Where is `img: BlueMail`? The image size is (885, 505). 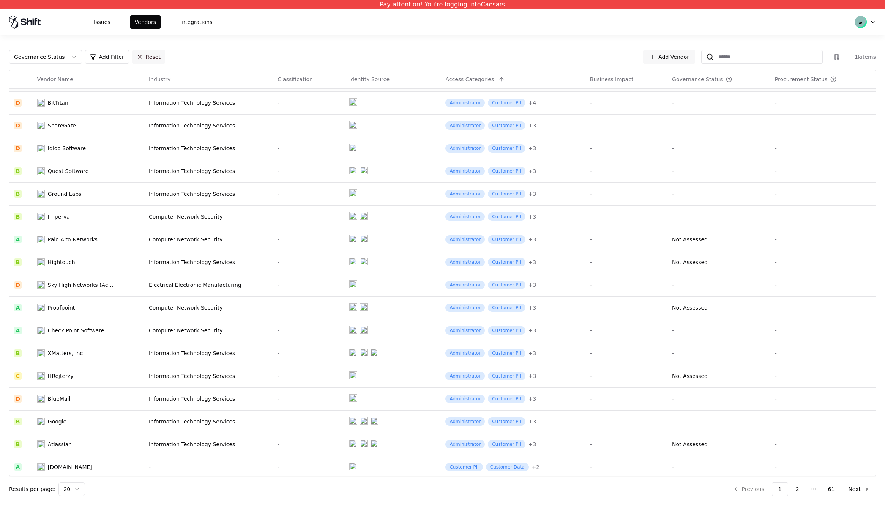 img: BlueMail is located at coordinates (41, 399).